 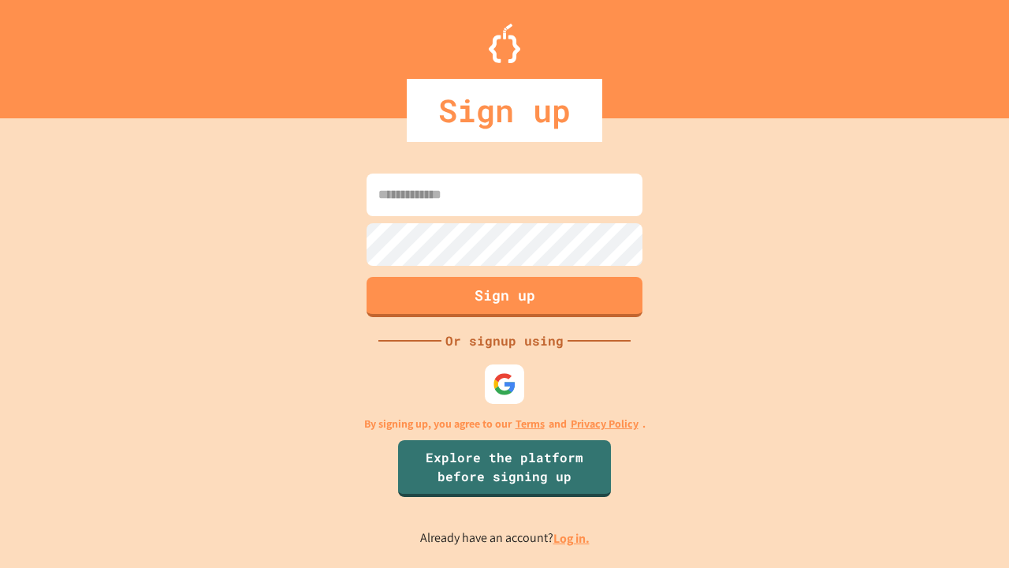 What do you see at coordinates (504, 341) in the screenshot?
I see `div: Or signup using` at bounding box center [504, 341].